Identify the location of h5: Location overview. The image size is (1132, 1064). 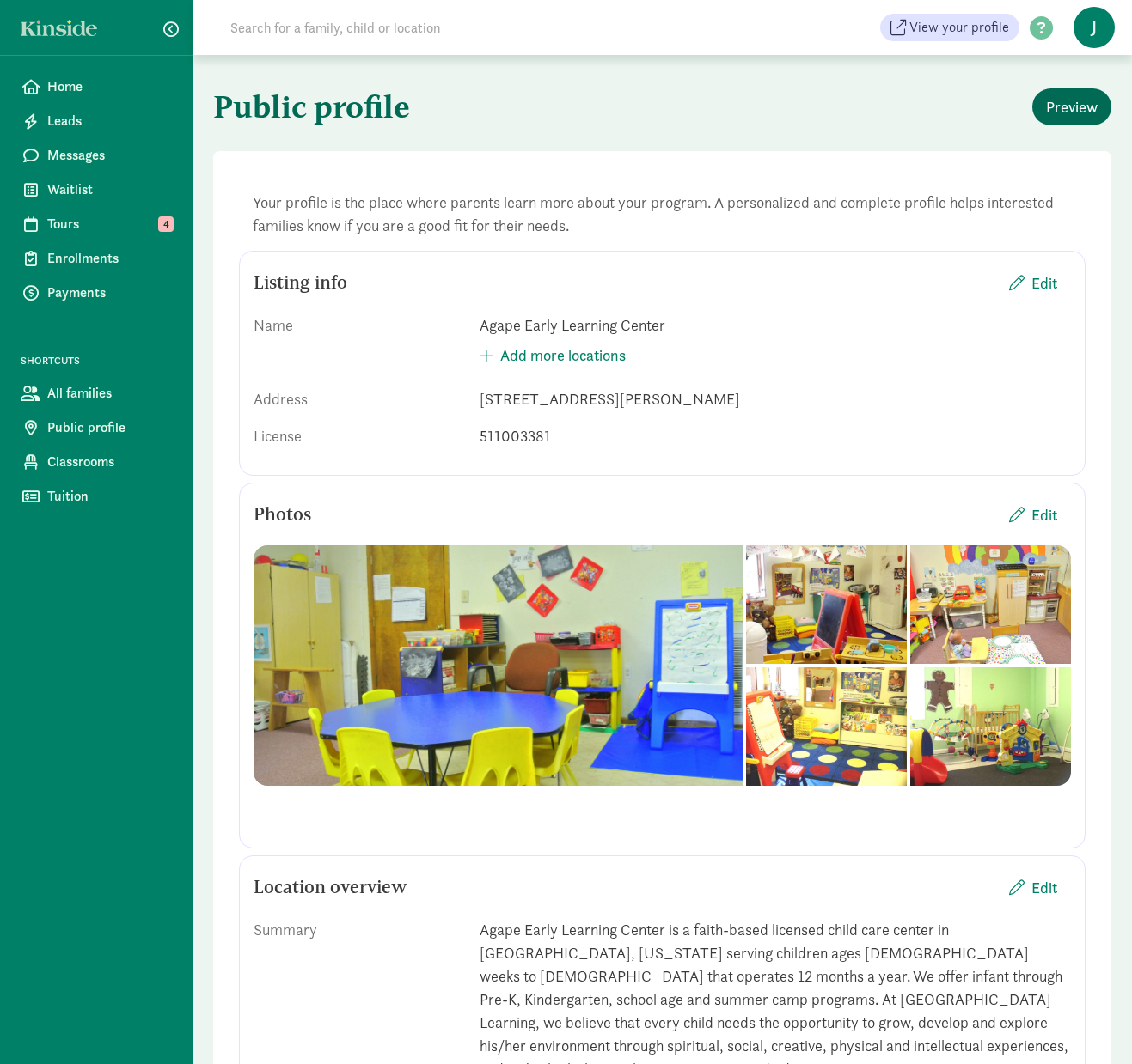
(330, 887).